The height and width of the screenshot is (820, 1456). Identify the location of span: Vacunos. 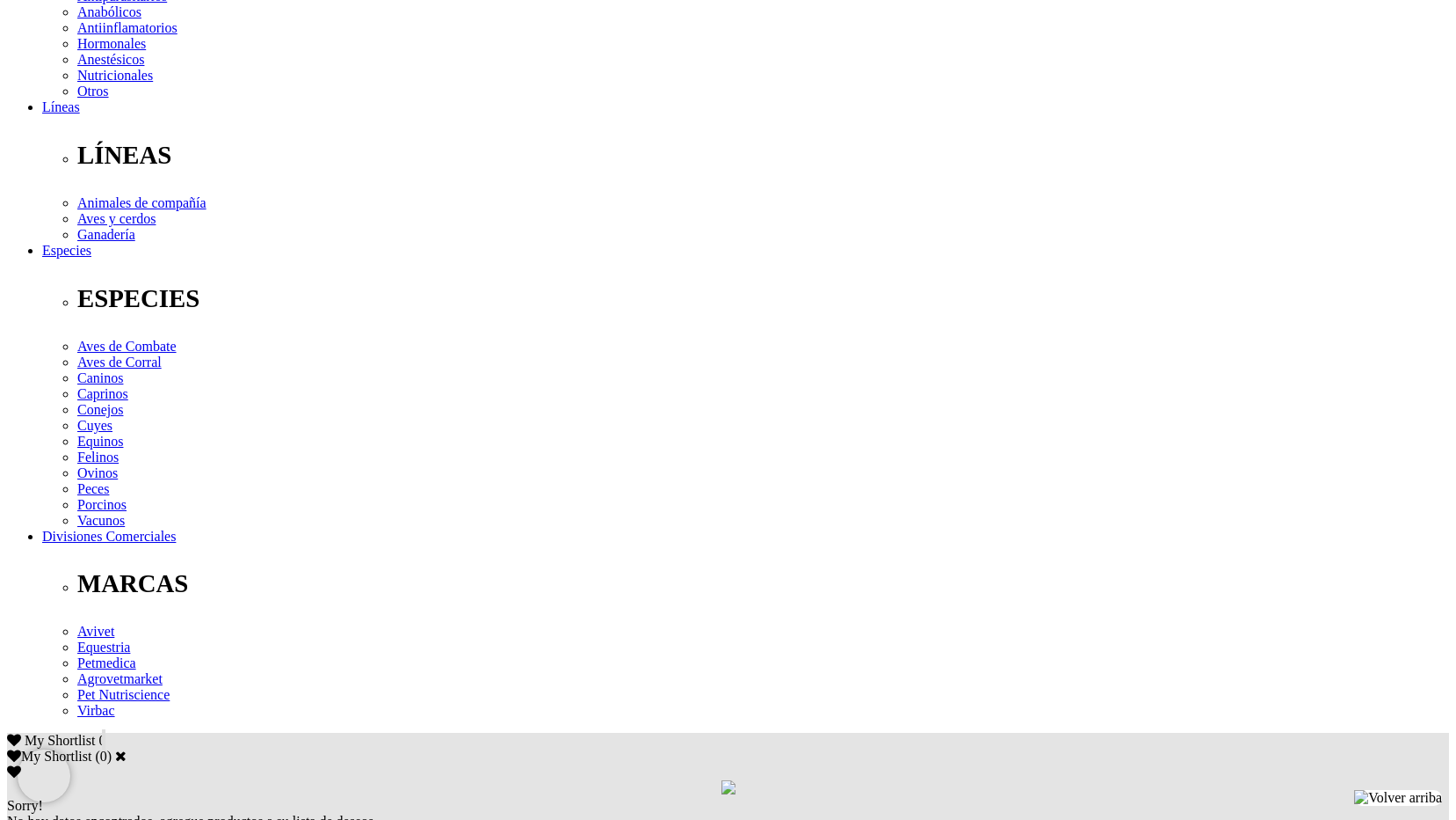
(101, 520).